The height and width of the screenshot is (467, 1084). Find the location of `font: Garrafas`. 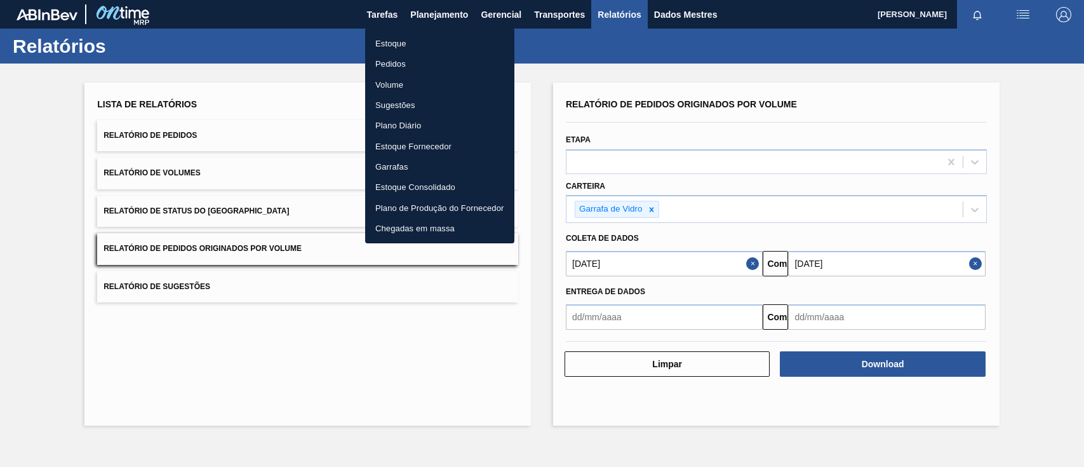

font: Garrafas is located at coordinates (392, 166).